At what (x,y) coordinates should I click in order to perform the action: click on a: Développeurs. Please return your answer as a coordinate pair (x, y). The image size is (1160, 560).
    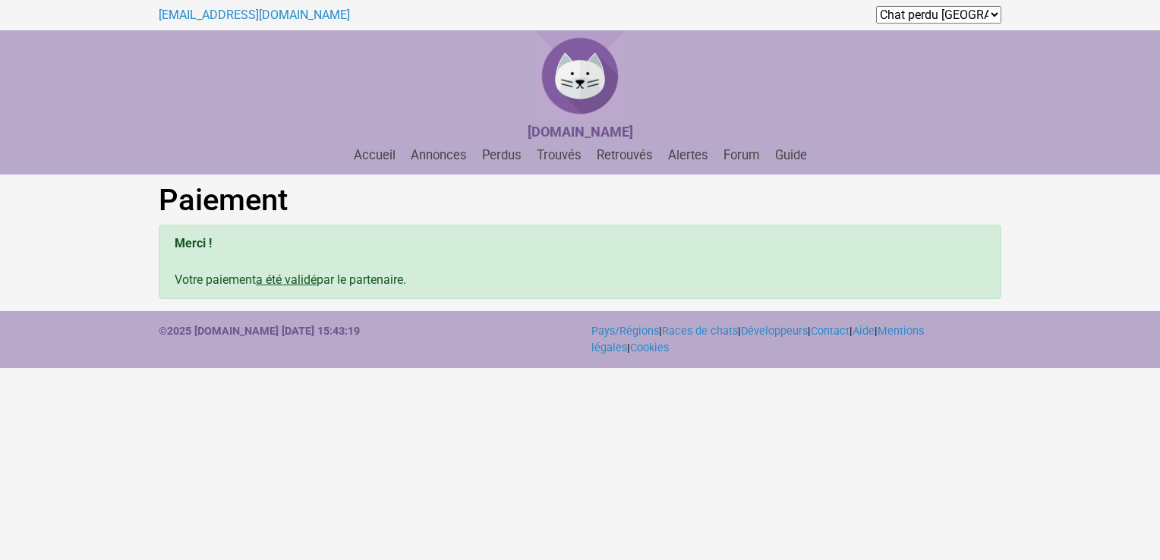
    Looking at the image, I should click on (774, 331).